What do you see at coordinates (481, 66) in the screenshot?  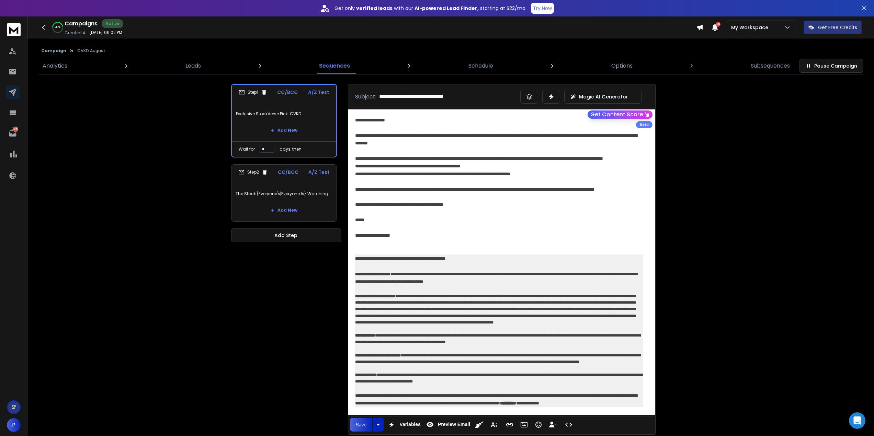 I see `a: Schedule` at bounding box center [481, 66].